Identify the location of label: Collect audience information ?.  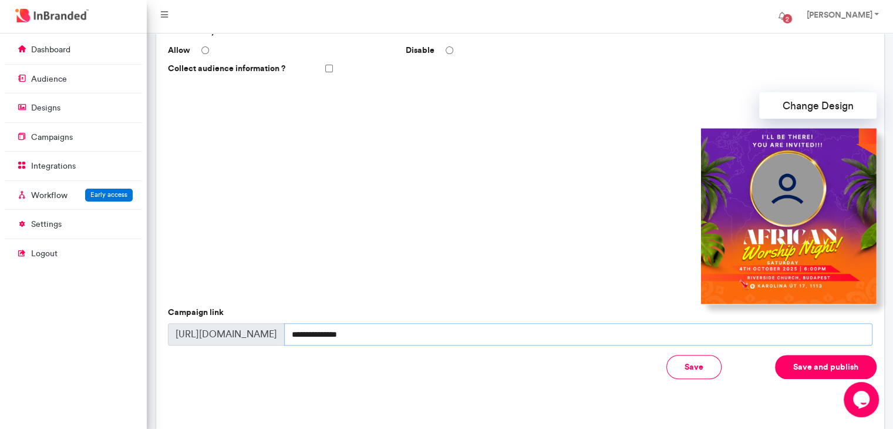
(226, 68).